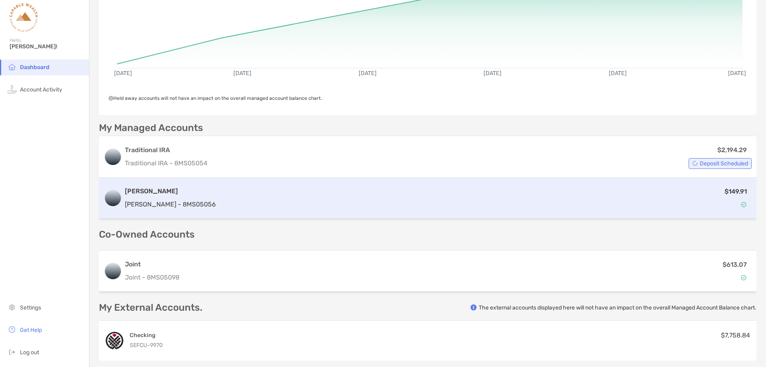 The height and width of the screenshot is (367, 766). Describe the element at coordinates (150, 307) in the screenshot. I see `p: My External Accounts.` at that location.